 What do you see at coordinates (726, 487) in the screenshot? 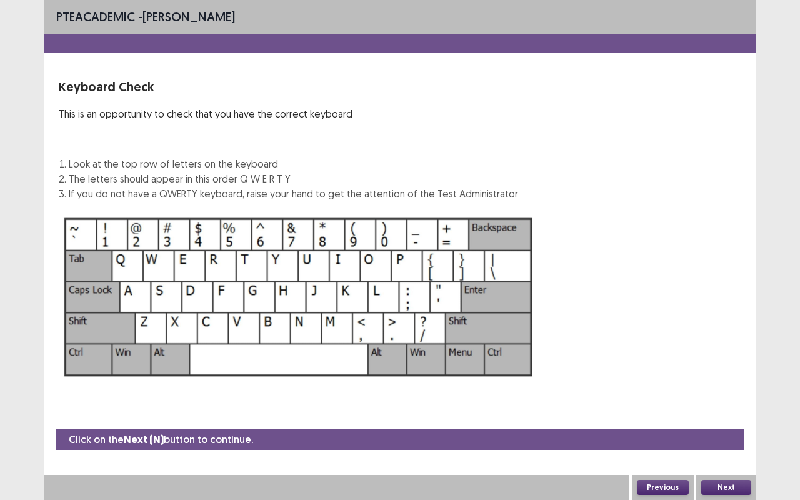
I see `button: Next` at bounding box center [726, 487].